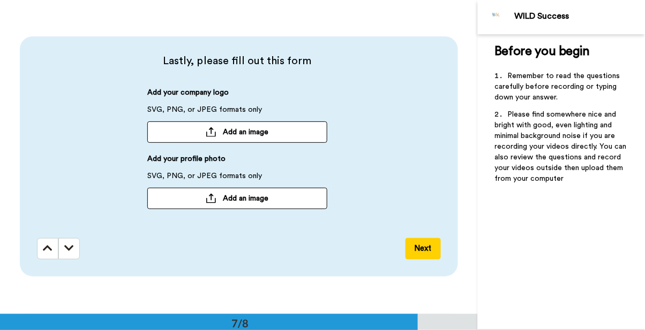 The height and width of the screenshot is (330, 645). What do you see at coordinates (188, 96) in the screenshot?
I see `span: Add your company logo` at bounding box center [188, 96].